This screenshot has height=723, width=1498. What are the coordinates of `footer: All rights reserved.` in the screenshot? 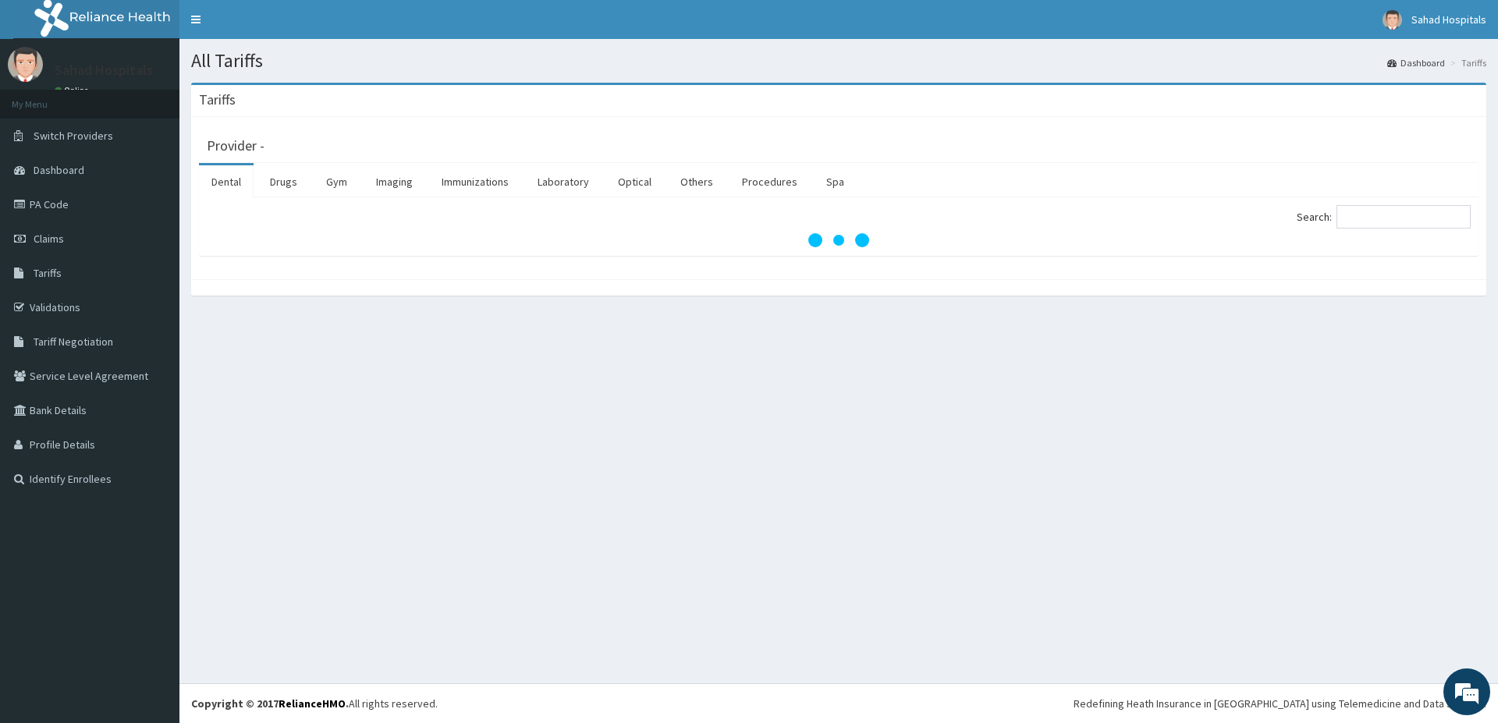 It's located at (839, 703).